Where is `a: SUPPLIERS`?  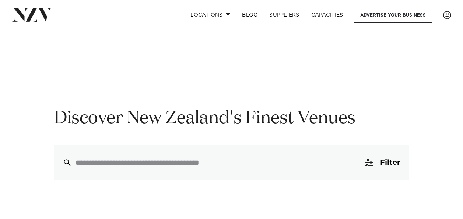 a: SUPPLIERS is located at coordinates (284, 15).